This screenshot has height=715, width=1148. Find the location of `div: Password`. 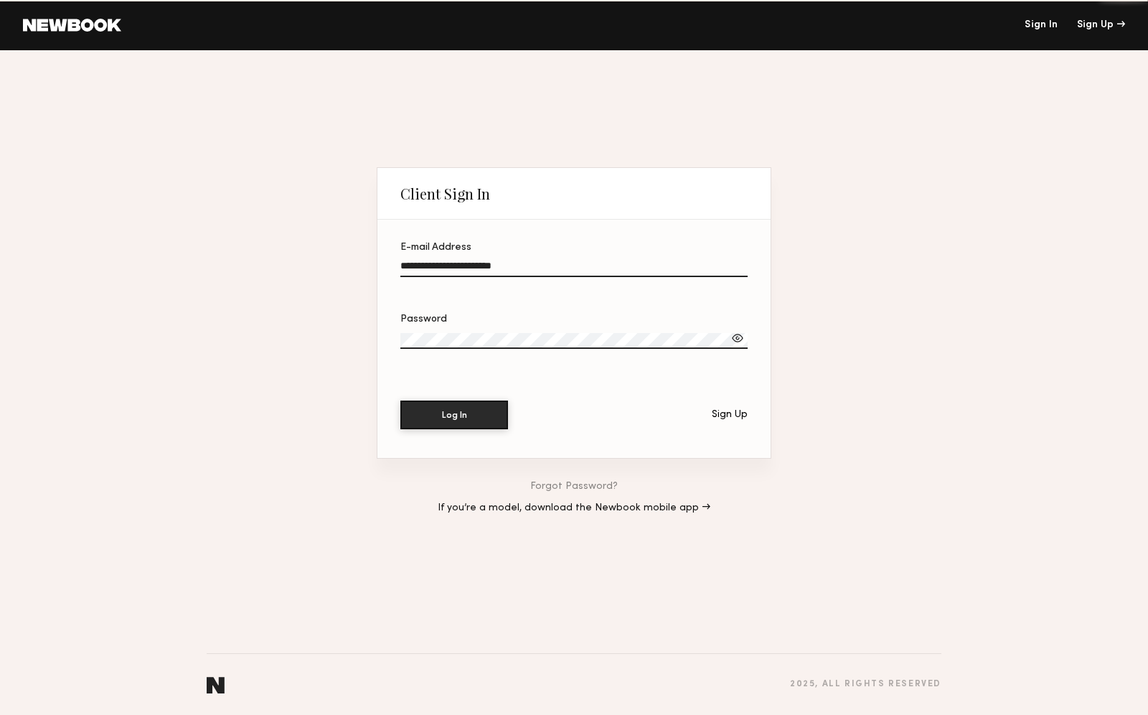

div: Password is located at coordinates (574, 319).